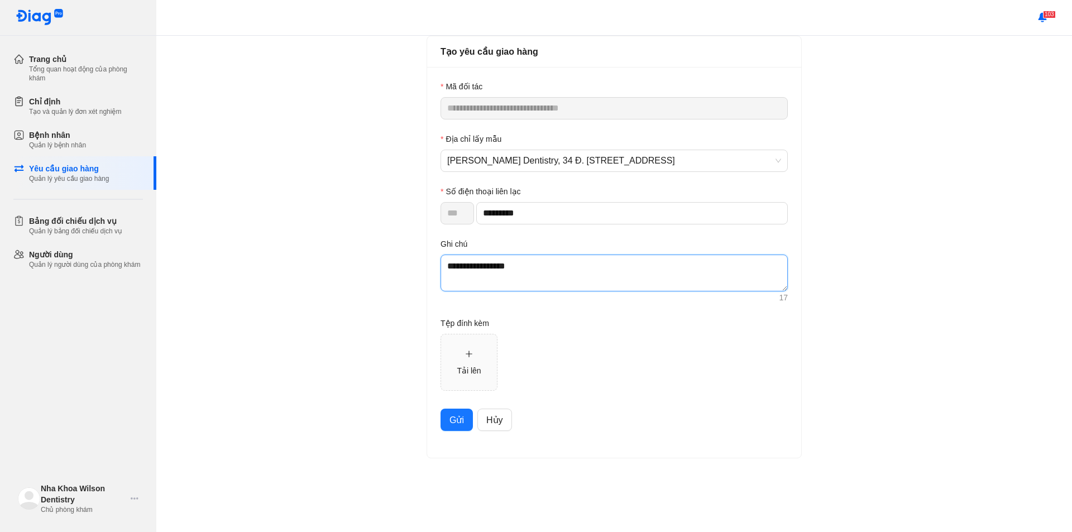  Describe the element at coordinates (75, 221) in the screenshot. I see `div: Bảng đối chiếu dịch vụ` at that location.